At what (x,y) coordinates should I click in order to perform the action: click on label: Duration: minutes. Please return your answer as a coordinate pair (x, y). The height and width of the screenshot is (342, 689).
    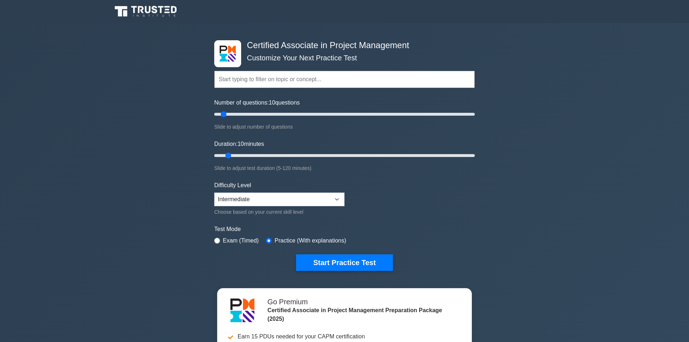
    Looking at the image, I should click on (239, 144).